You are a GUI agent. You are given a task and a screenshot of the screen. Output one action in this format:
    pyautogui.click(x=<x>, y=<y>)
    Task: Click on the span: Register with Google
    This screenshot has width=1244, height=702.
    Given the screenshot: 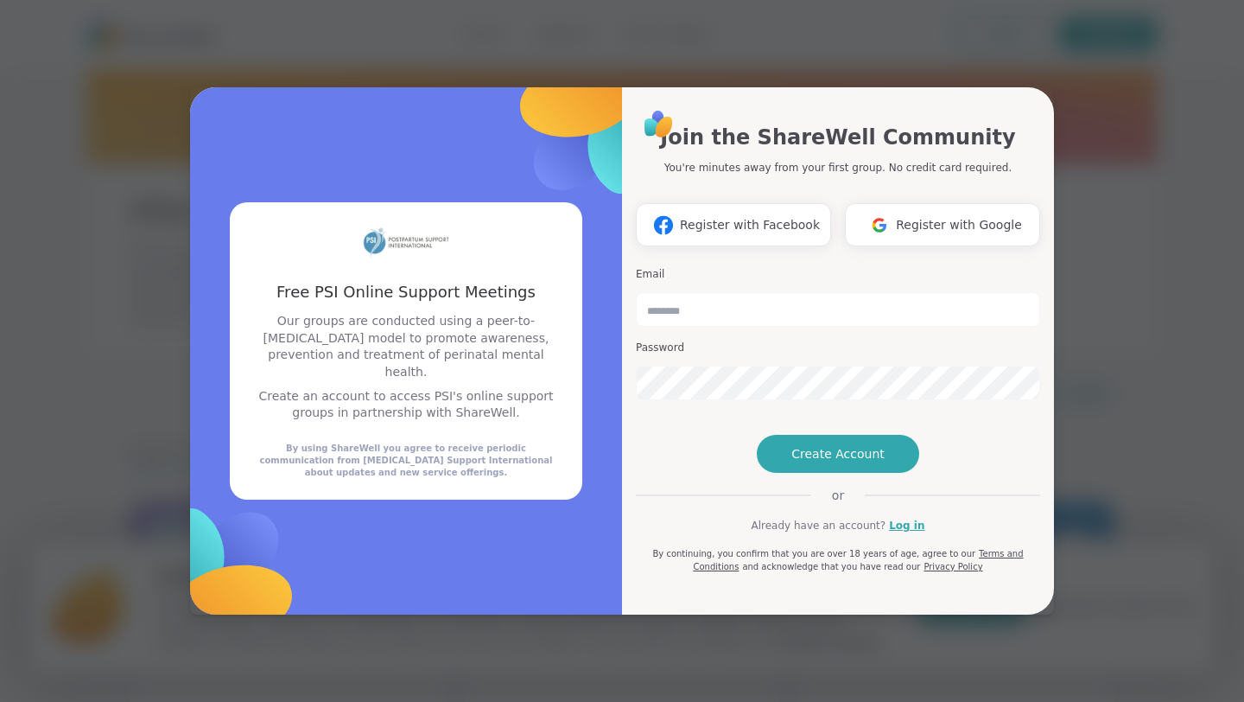 What is the action you would take?
    pyautogui.click(x=959, y=225)
    